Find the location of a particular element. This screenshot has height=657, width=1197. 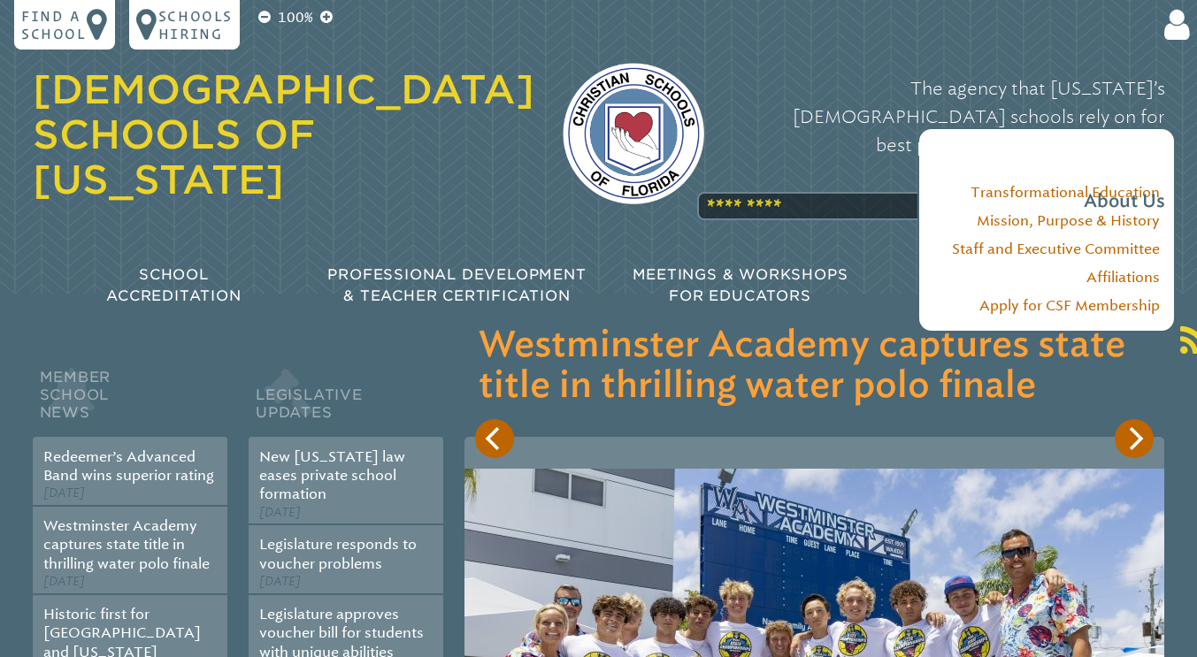

p: 100% is located at coordinates (295, 18).